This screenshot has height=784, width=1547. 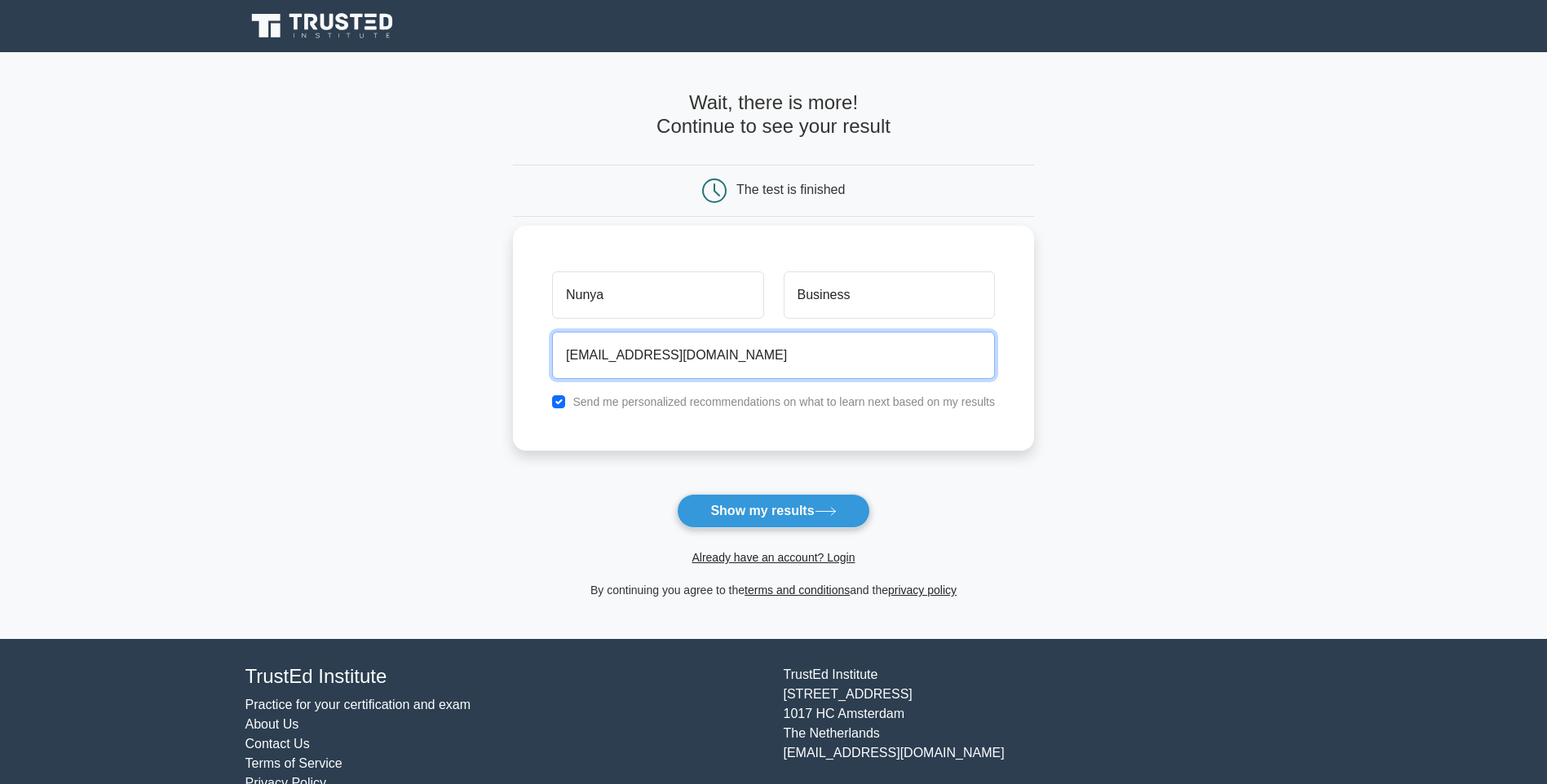 I want to click on a: Already have an account? Login, so click(x=774, y=558).